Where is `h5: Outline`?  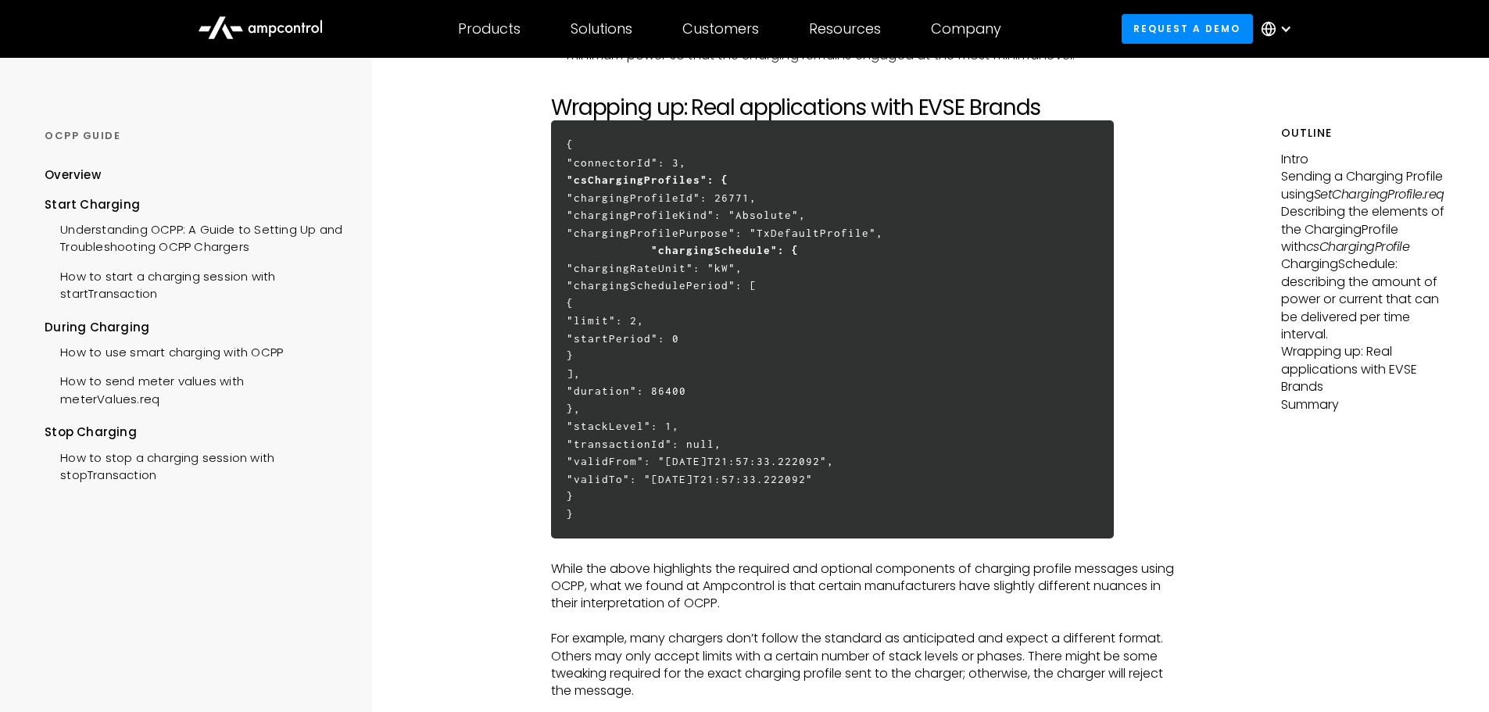 h5: Outline is located at coordinates (1362, 133).